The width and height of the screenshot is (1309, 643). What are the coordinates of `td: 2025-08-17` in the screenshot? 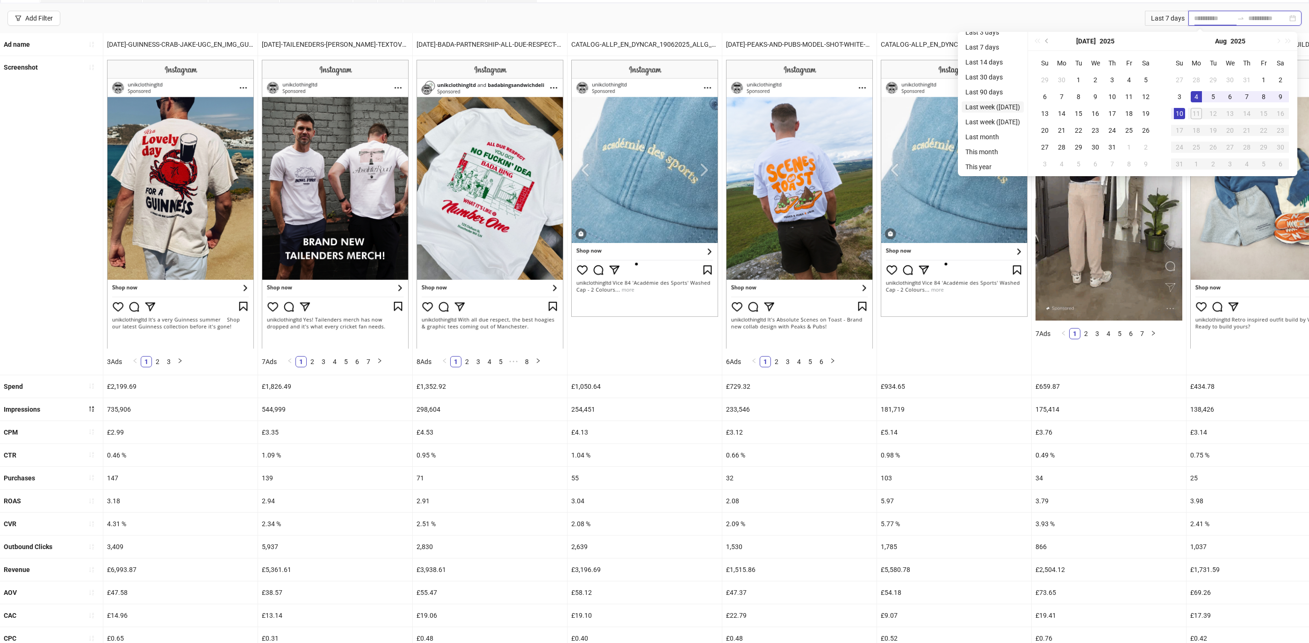 It's located at (1179, 130).